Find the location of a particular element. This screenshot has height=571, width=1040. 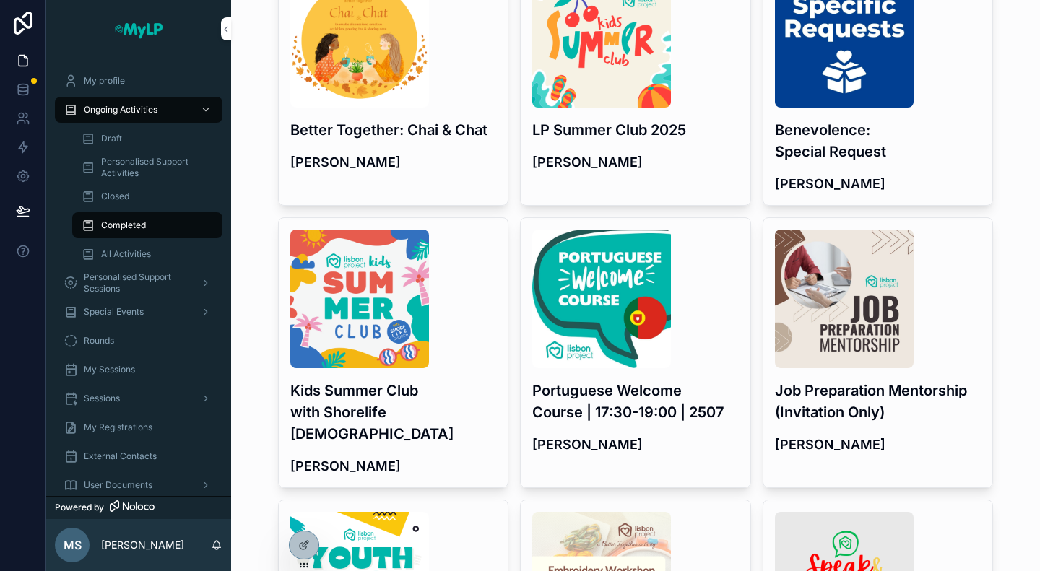

h3: LP Summer Club 2025 is located at coordinates (635, 130).